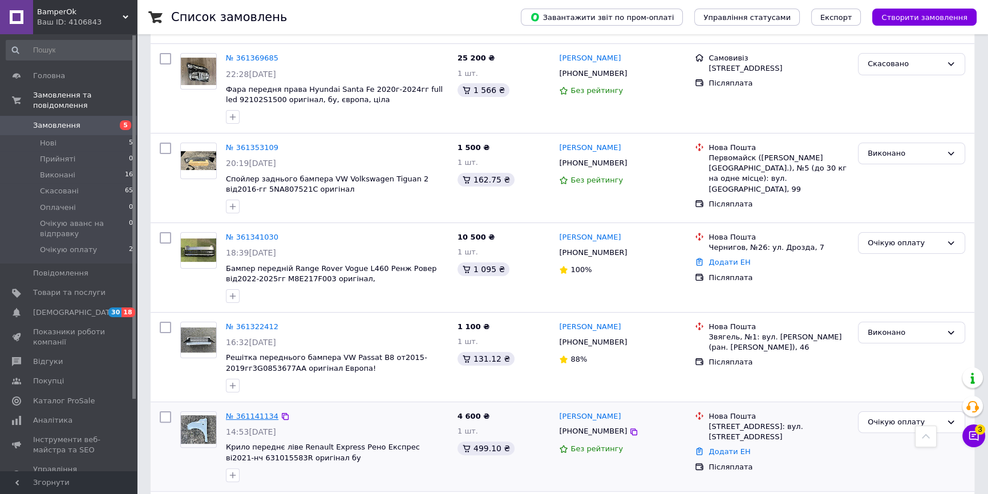 This screenshot has height=494, width=988. Describe the element at coordinates (69, 445) in the screenshot. I see `span: Інструменти веб-майстра та SEO` at that location.